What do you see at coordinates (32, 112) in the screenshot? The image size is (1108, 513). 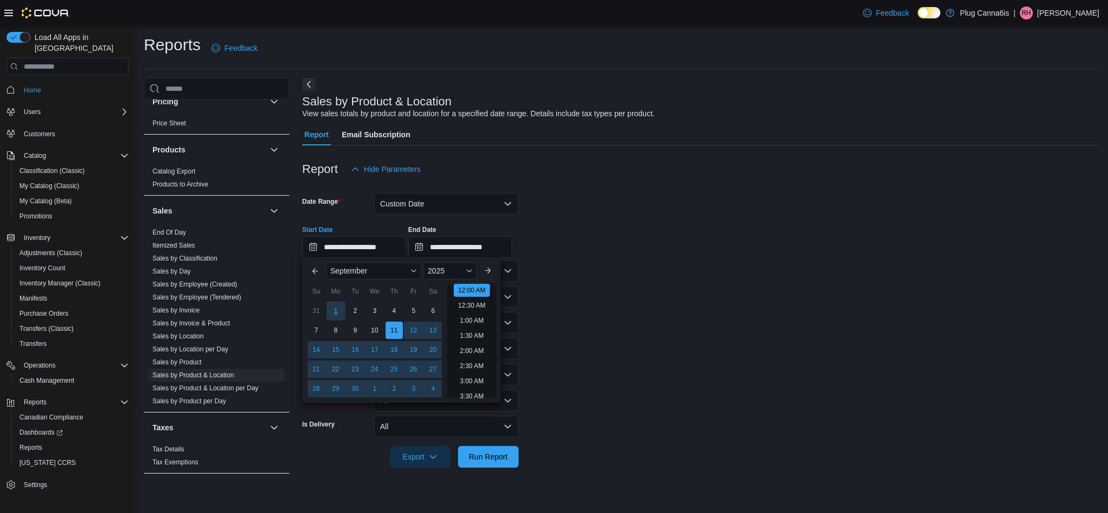 I see `button: Users` at bounding box center [32, 112].